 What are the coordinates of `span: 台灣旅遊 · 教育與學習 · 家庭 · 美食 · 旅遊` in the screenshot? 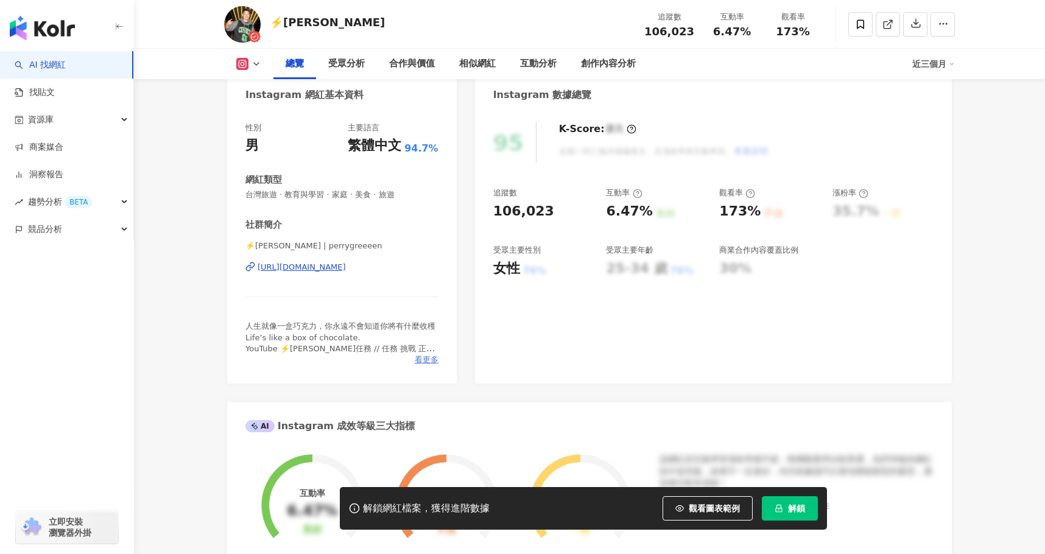 It's located at (342, 195).